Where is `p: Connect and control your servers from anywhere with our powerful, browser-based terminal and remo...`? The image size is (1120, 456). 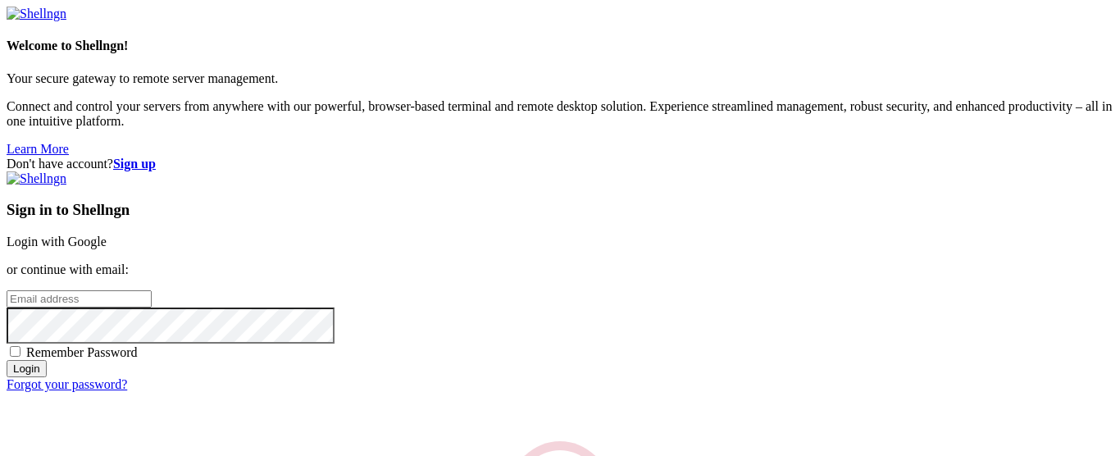
p: Connect and control your servers from anywhere with our powerful, browser-based terminal and remo... is located at coordinates (560, 114).